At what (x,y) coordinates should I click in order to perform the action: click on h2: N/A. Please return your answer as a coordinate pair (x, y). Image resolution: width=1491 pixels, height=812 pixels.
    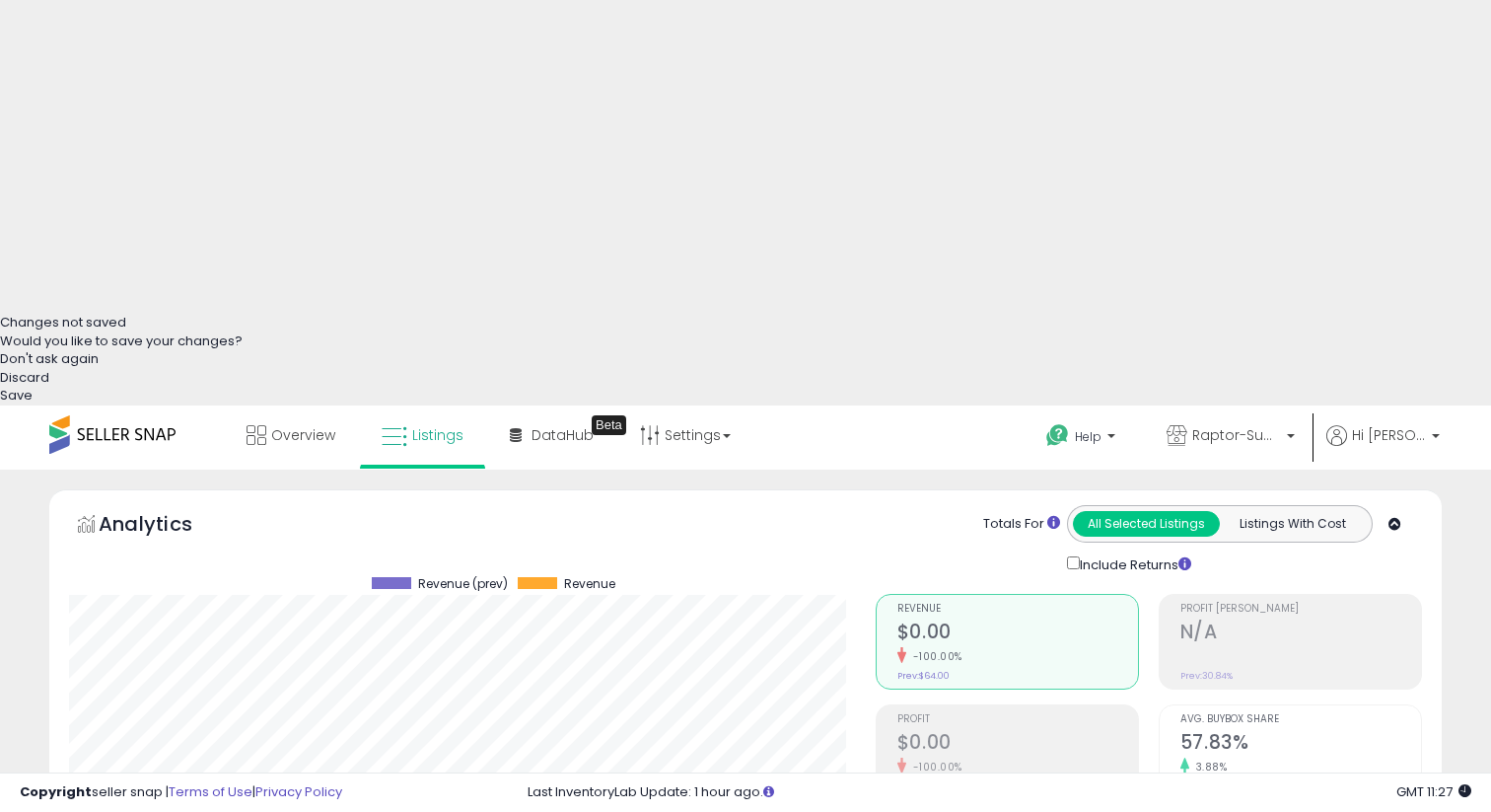
    Looking at the image, I should click on (1301, 633).